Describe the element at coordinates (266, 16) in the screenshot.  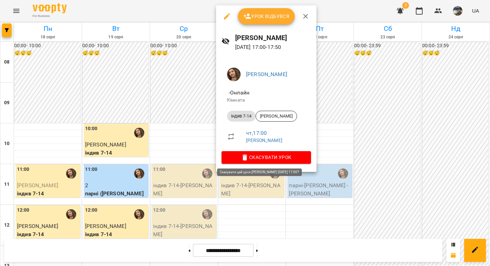
I see `button: Урок відбувся` at that location.